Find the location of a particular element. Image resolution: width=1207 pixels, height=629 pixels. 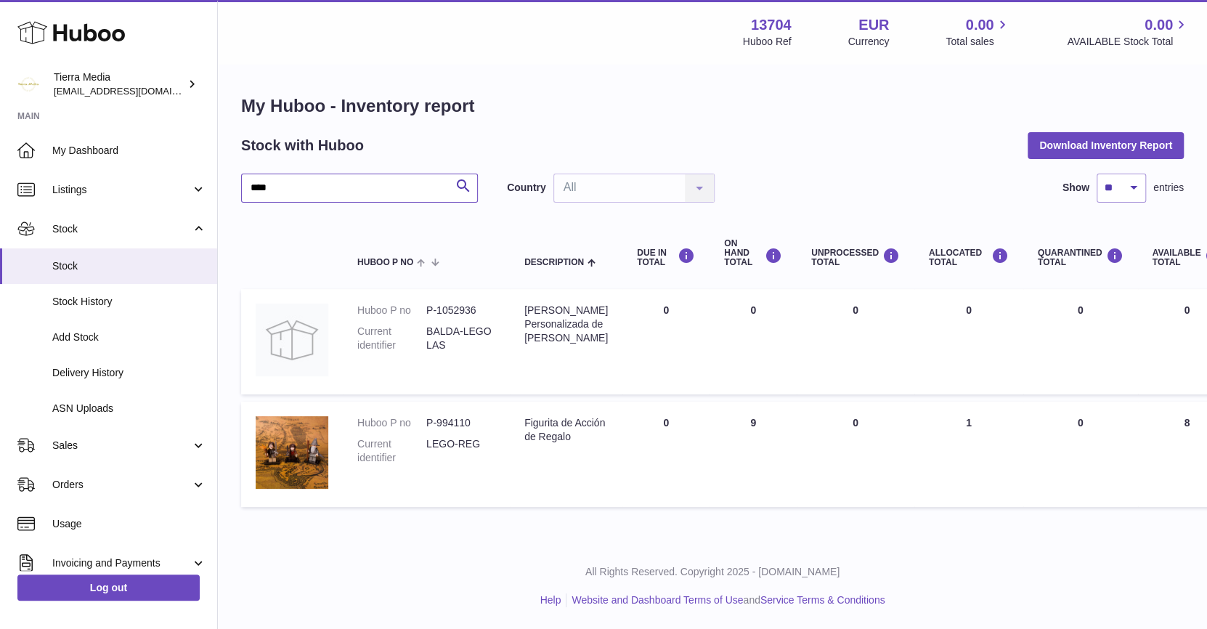

a: Service Terms & Conditions is located at coordinates (823, 600).